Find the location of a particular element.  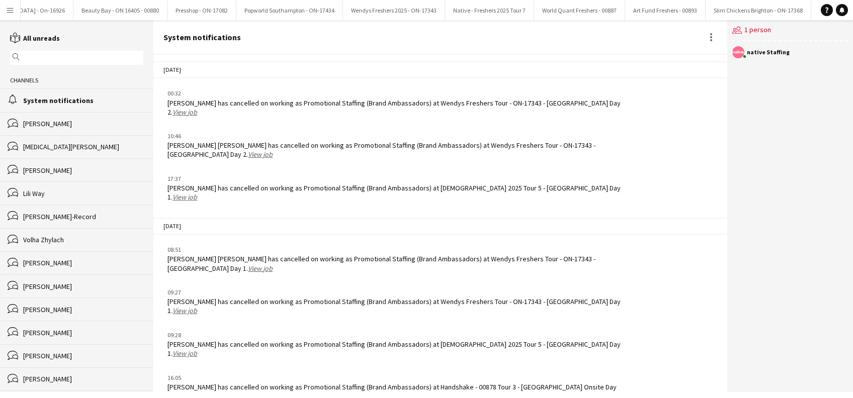

button: Native - Freshers 2025 Tour 7 is located at coordinates (489, 10).